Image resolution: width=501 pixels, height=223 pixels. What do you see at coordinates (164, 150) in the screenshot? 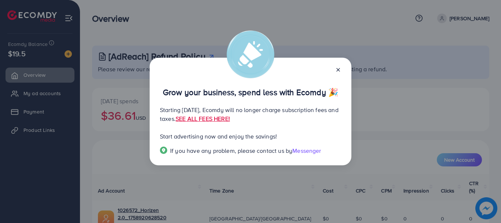
I see `img: Popup guide` at bounding box center [164, 150].